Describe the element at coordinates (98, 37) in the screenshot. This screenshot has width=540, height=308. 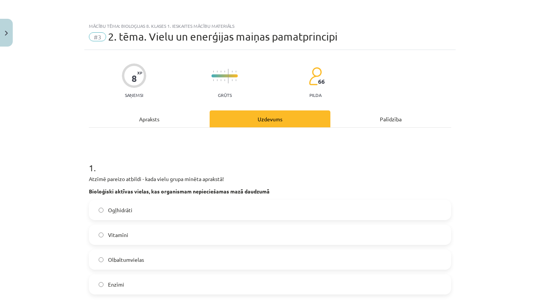
I see `span: #3` at that location.